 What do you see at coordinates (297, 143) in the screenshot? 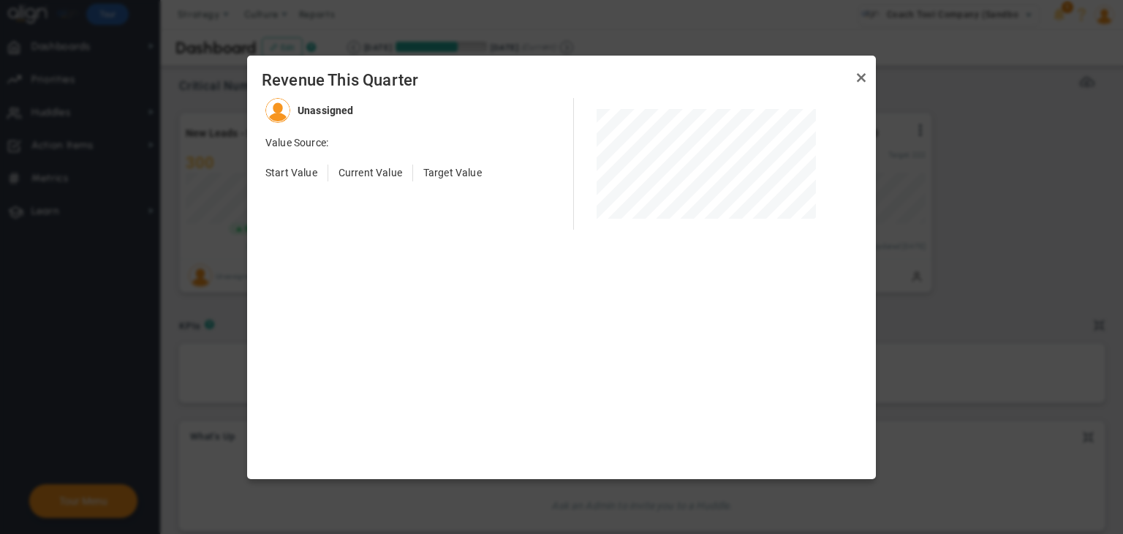
I see `span: Value Source:` at bounding box center [297, 143].